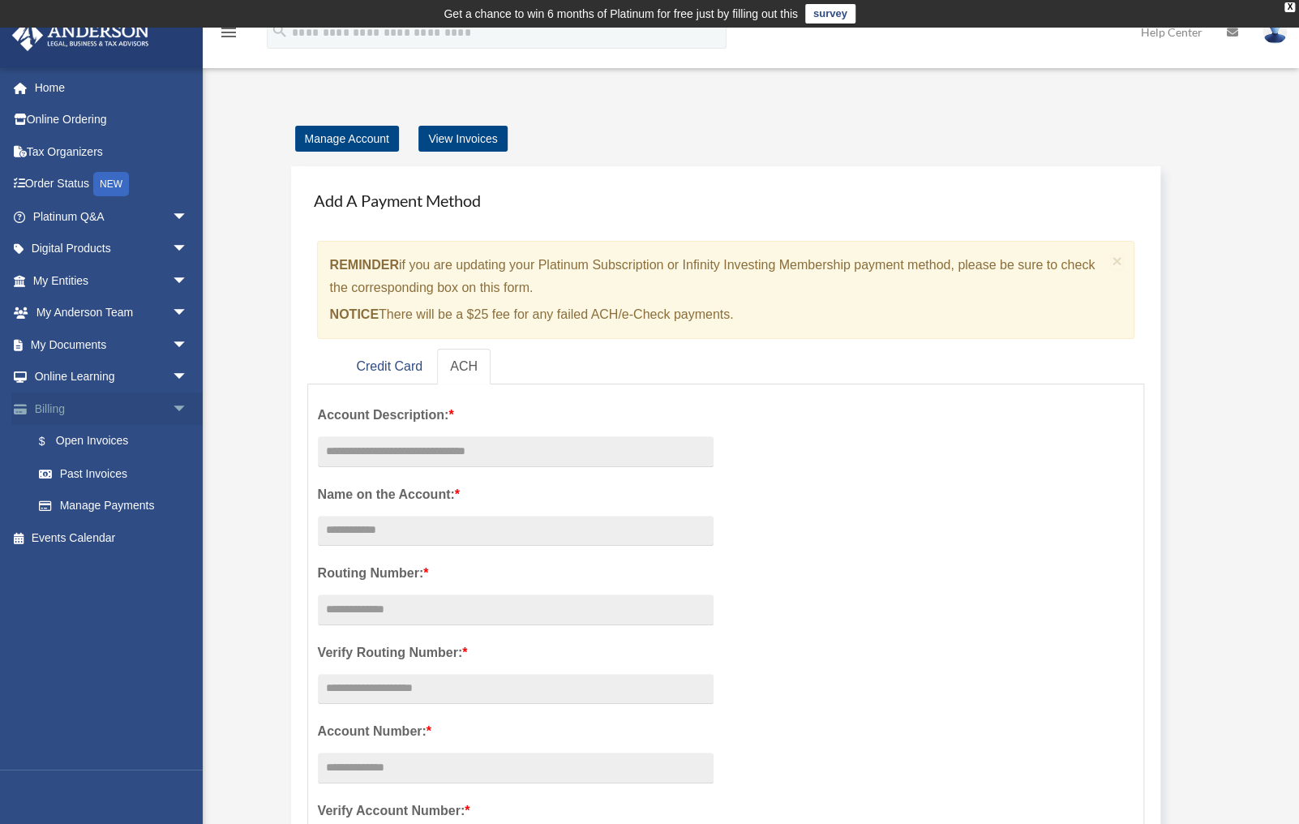 Image resolution: width=1299 pixels, height=824 pixels. I want to click on img: User Pic, so click(1274, 32).